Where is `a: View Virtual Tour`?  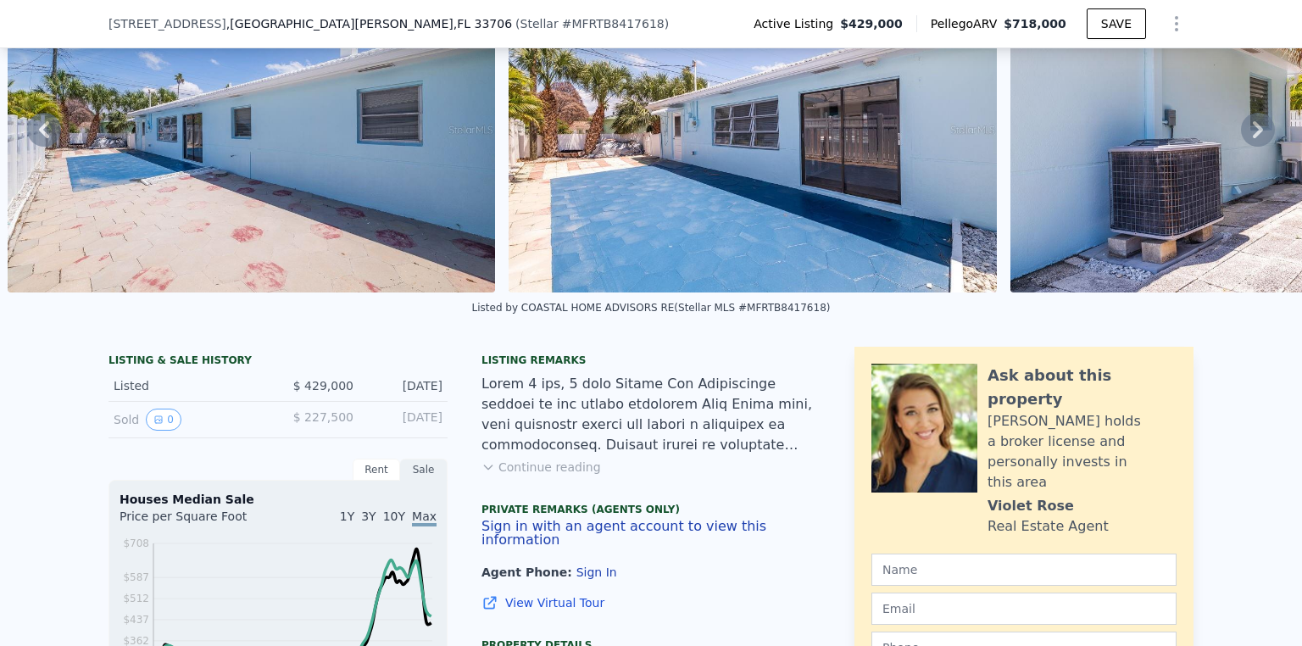
a: View Virtual Tour is located at coordinates (651, 602).